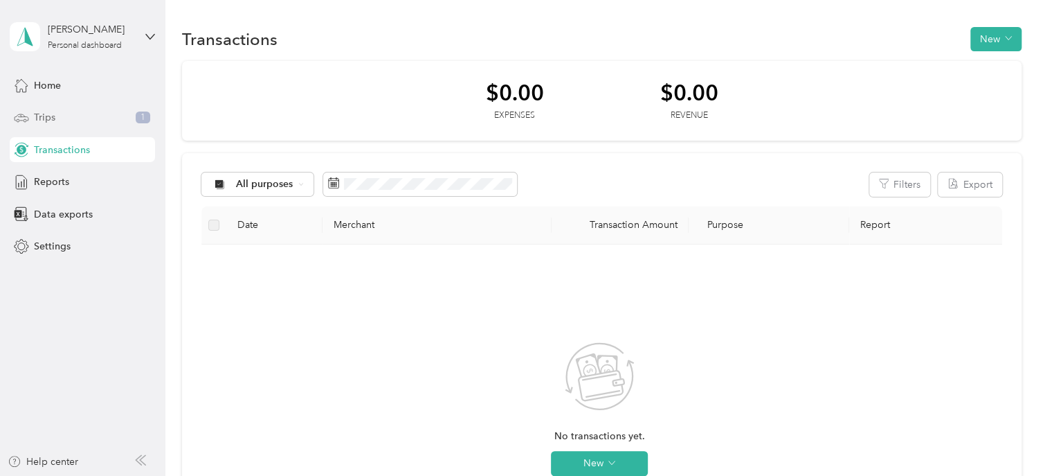  What do you see at coordinates (926, 225) in the screenshot?
I see `th: Report` at bounding box center [926, 225].